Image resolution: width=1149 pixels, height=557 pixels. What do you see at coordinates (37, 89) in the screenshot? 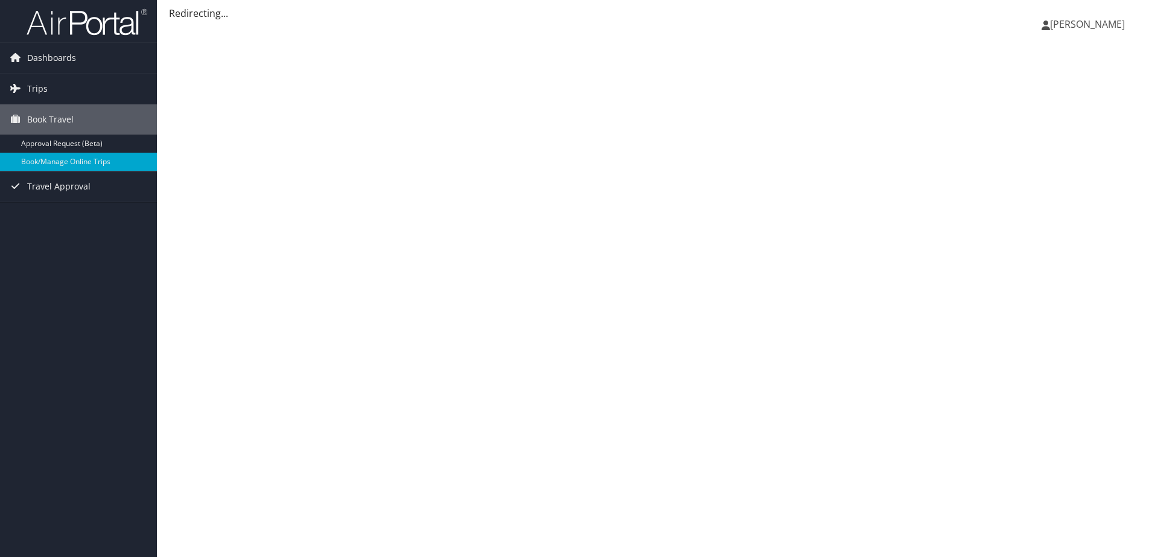
I see `span: Trips` at bounding box center [37, 89].